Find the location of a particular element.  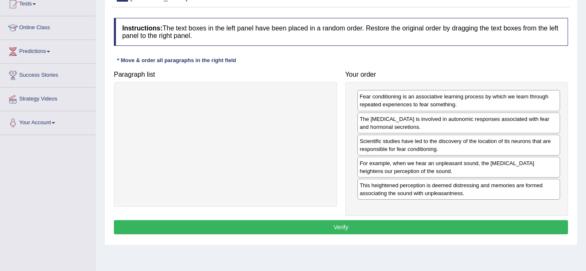

a: Your Account is located at coordinates (48, 122).